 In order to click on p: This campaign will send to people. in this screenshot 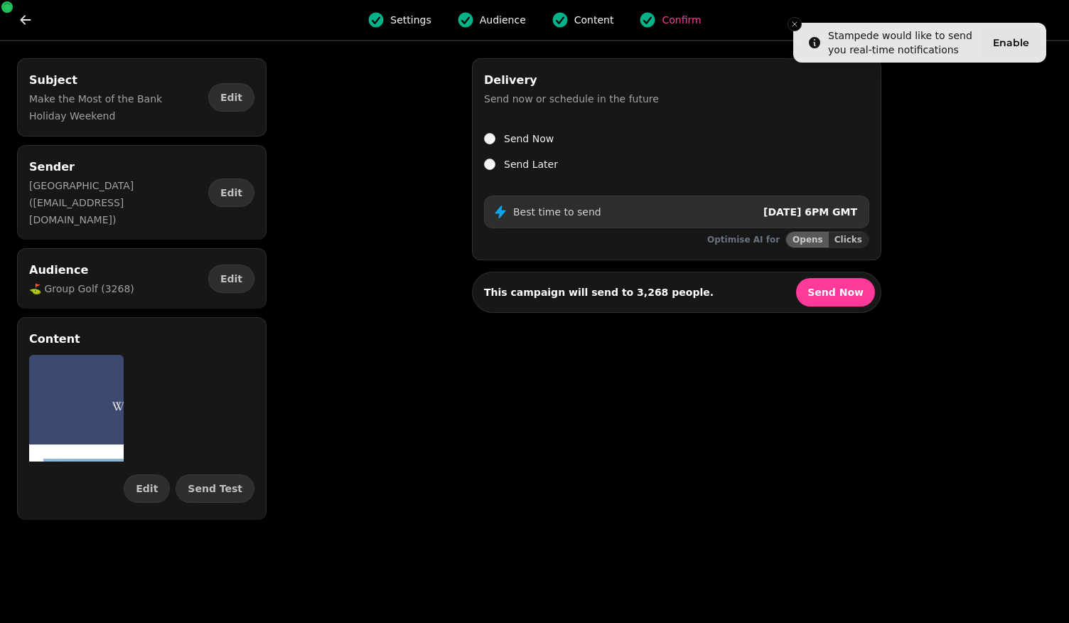, I will do `click(598, 292)`.